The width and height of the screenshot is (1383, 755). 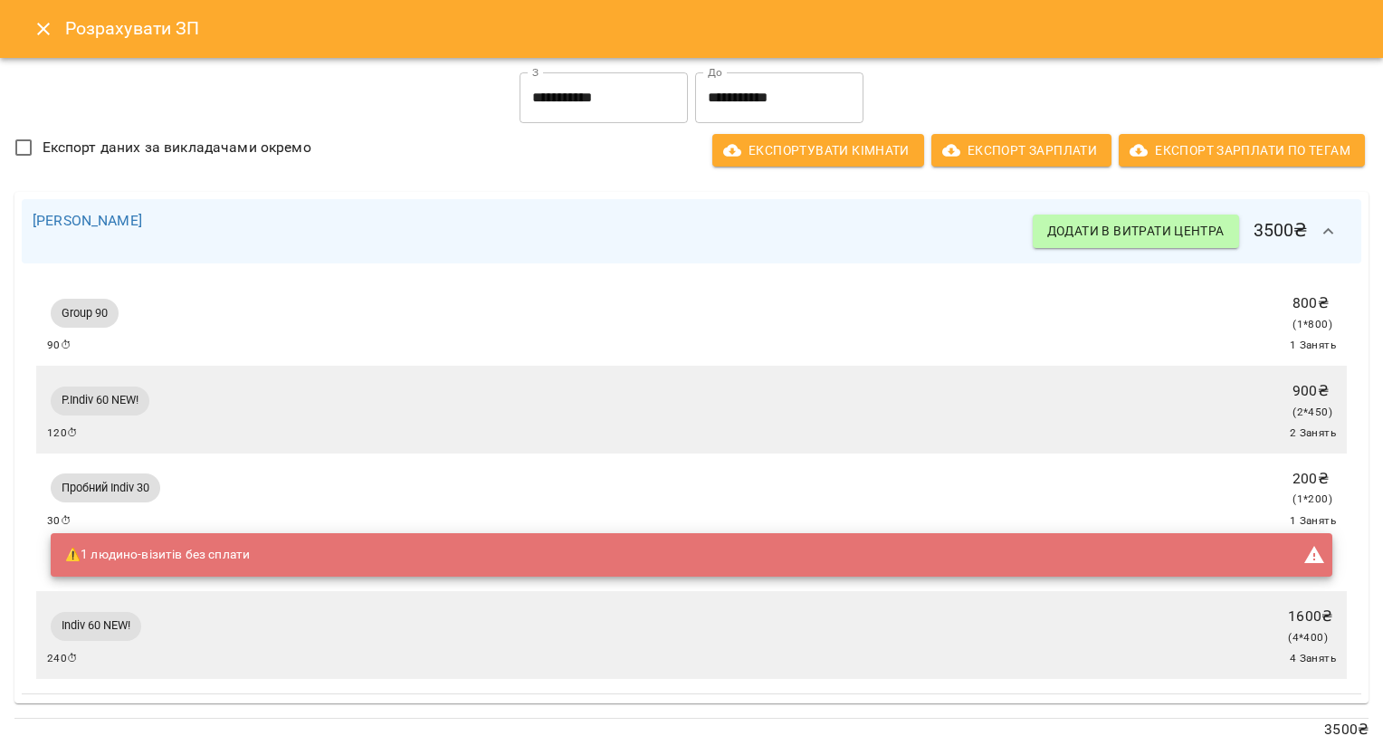 I want to click on p: 200 ₴, so click(x=1312, y=479).